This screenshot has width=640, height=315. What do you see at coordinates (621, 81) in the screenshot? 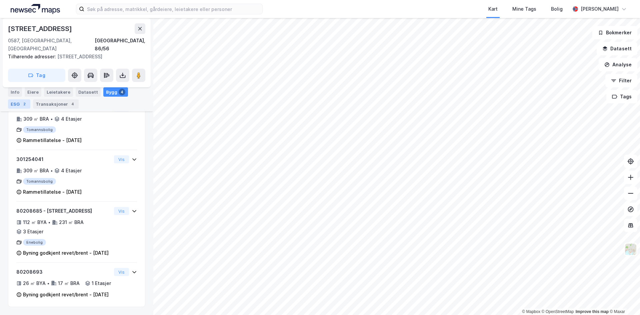
I see `button: Filter` at bounding box center [621, 81].